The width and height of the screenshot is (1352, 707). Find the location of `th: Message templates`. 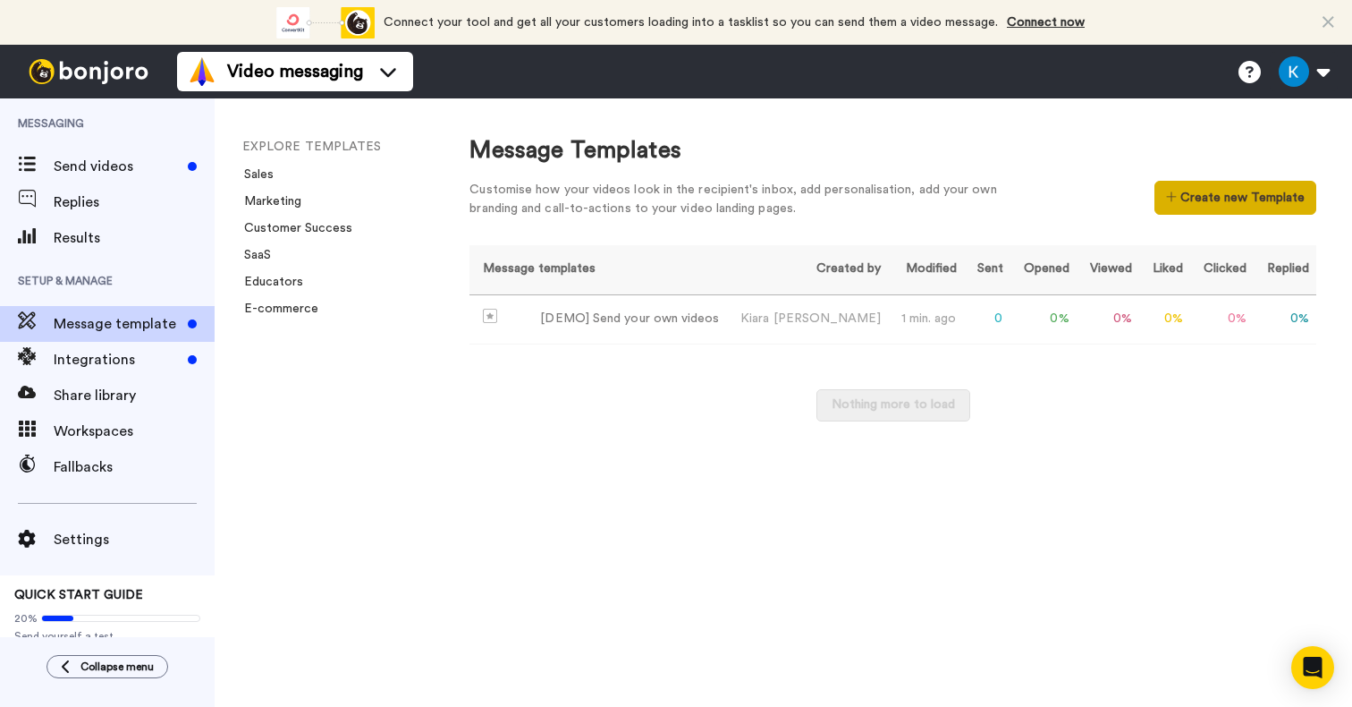

th: Message templates is located at coordinates (597, 269).